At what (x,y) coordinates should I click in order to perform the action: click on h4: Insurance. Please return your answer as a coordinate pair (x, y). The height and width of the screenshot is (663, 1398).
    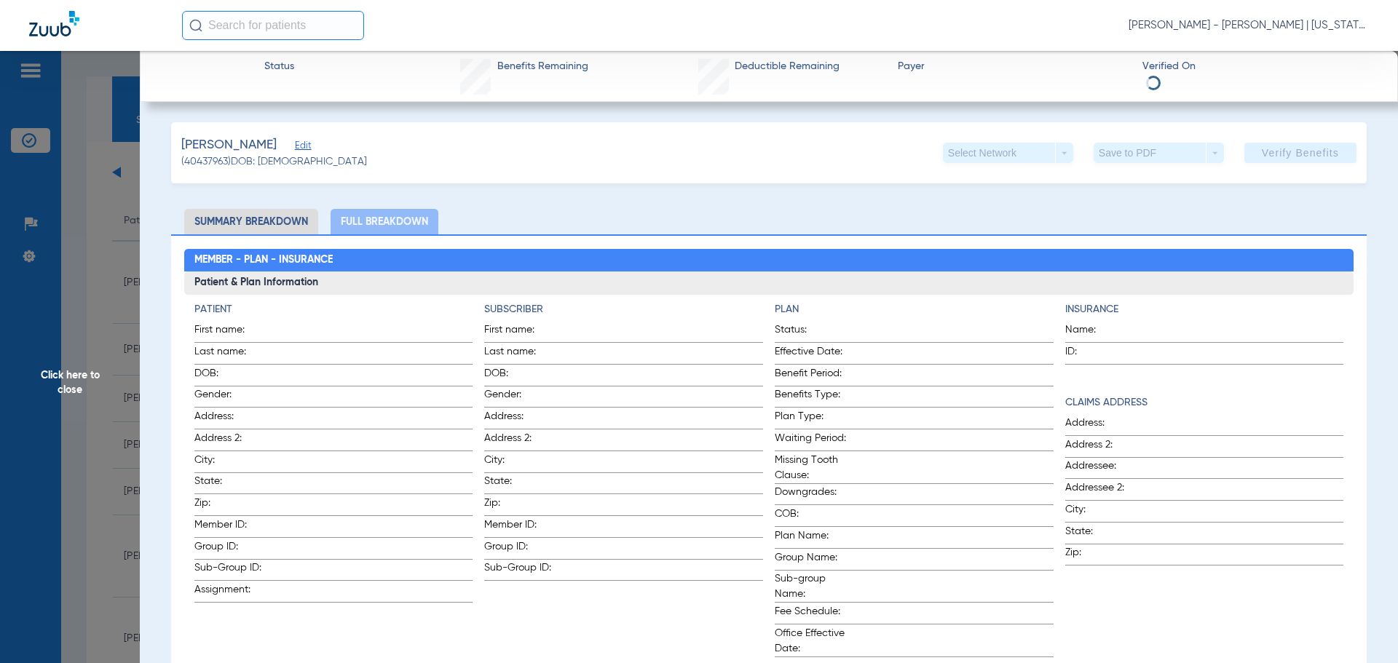
    Looking at the image, I should click on (1205, 310).